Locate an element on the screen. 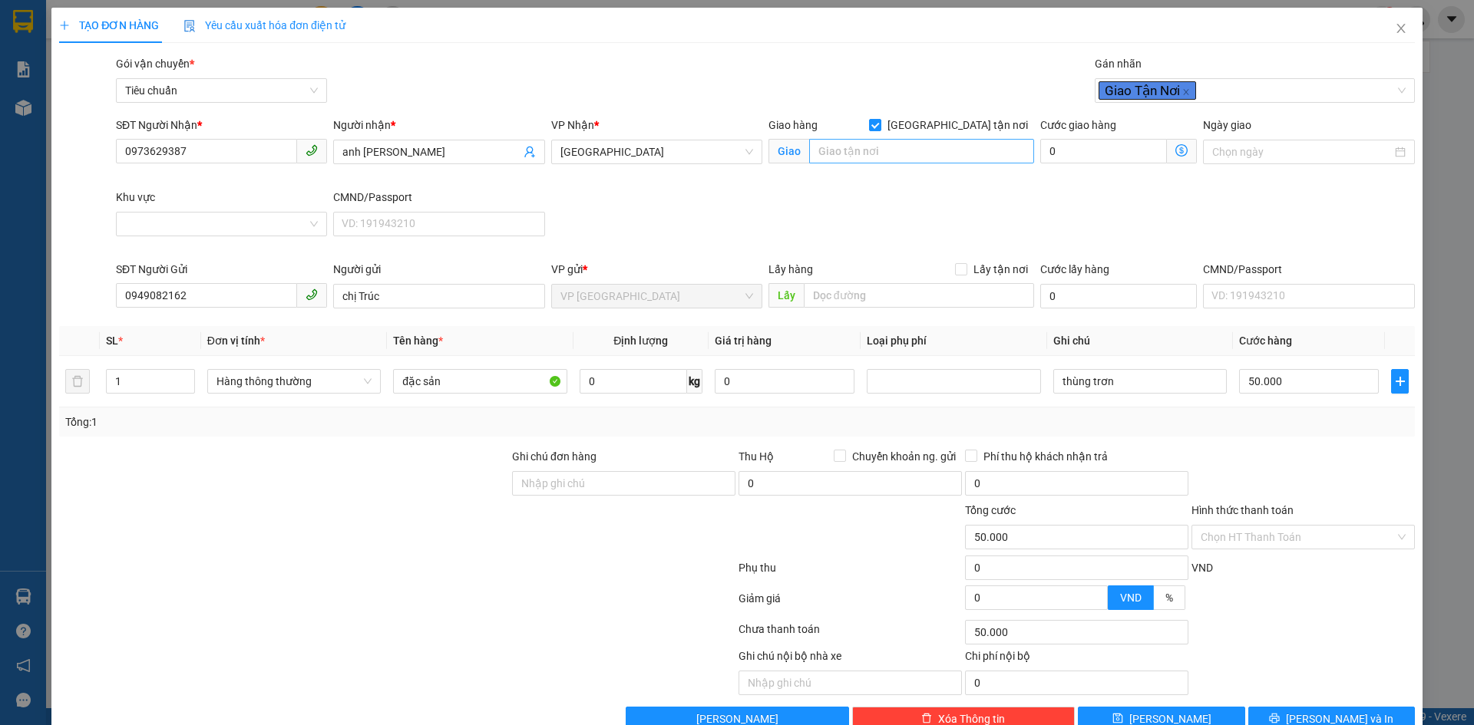 The image size is (1474, 725). input: 0 is located at coordinates (785, 382).